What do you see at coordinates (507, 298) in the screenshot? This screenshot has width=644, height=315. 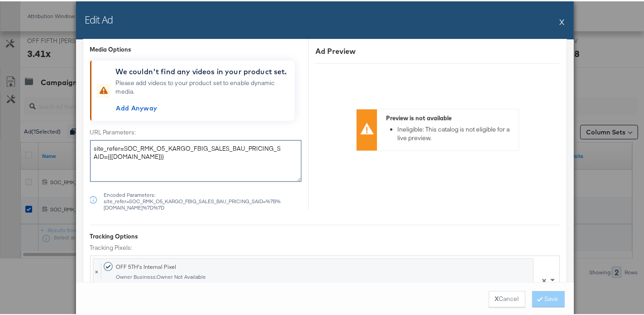 I see `button: XCancel` at bounding box center [507, 298].